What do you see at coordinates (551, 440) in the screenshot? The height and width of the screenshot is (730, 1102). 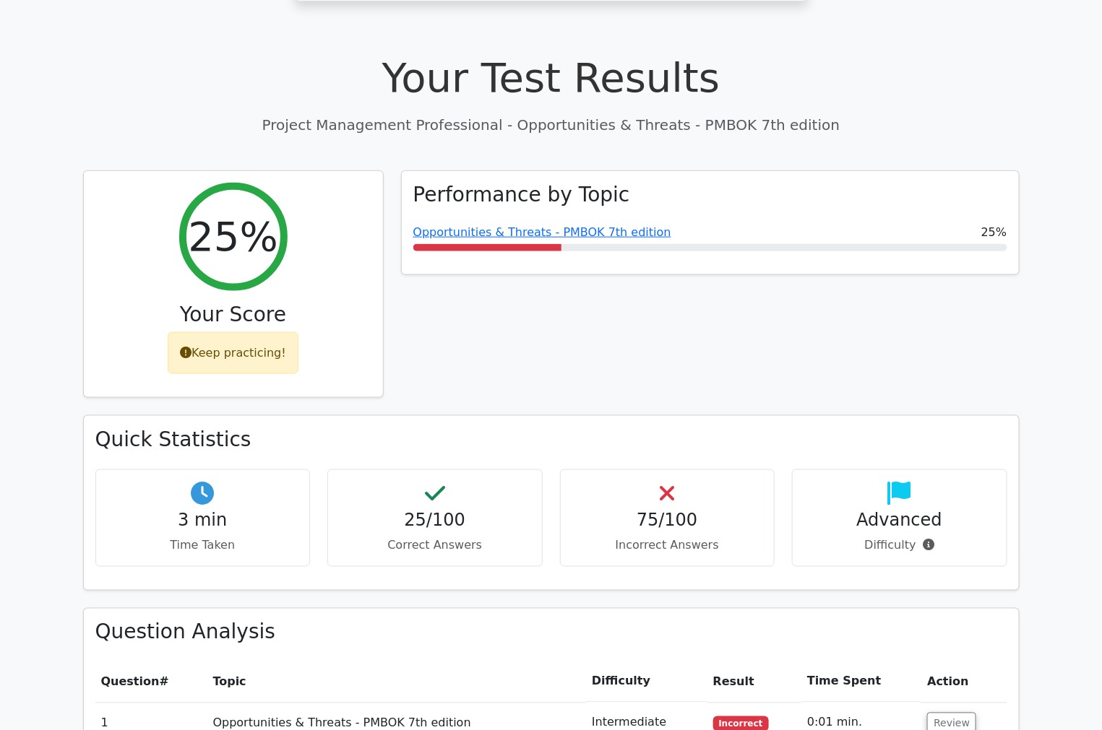 I see `h3: Quick Statistics` at bounding box center [551, 440].